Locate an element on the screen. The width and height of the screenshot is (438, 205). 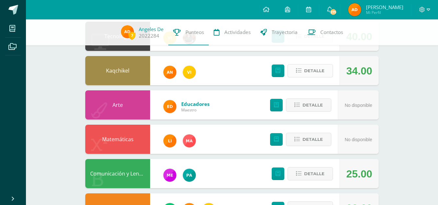
div: Comunicación y Lenguaje is located at coordinates (118, 174).